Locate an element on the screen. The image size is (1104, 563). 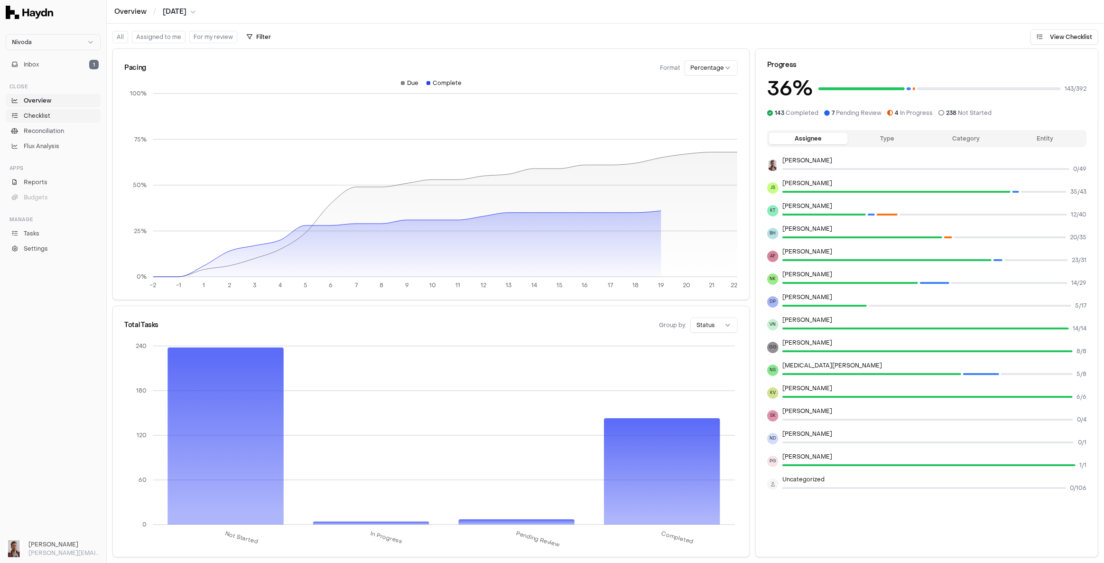
button: Filter is located at coordinates (259, 37).